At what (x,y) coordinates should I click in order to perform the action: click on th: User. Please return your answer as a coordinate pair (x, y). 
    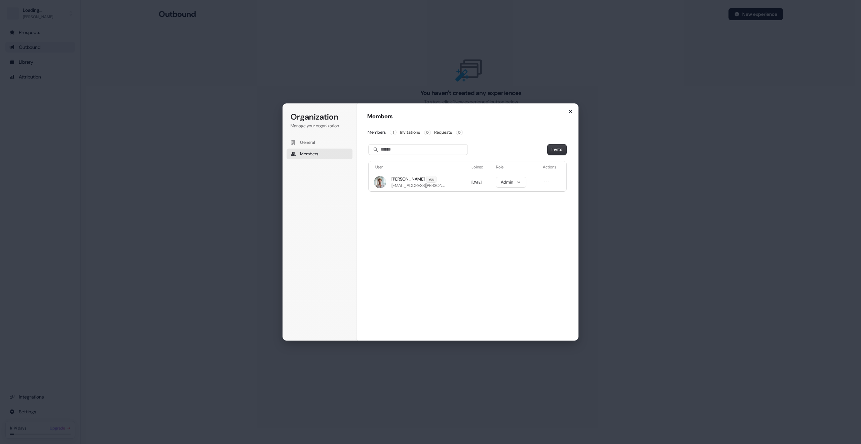
    Looking at the image, I should click on (419, 167).